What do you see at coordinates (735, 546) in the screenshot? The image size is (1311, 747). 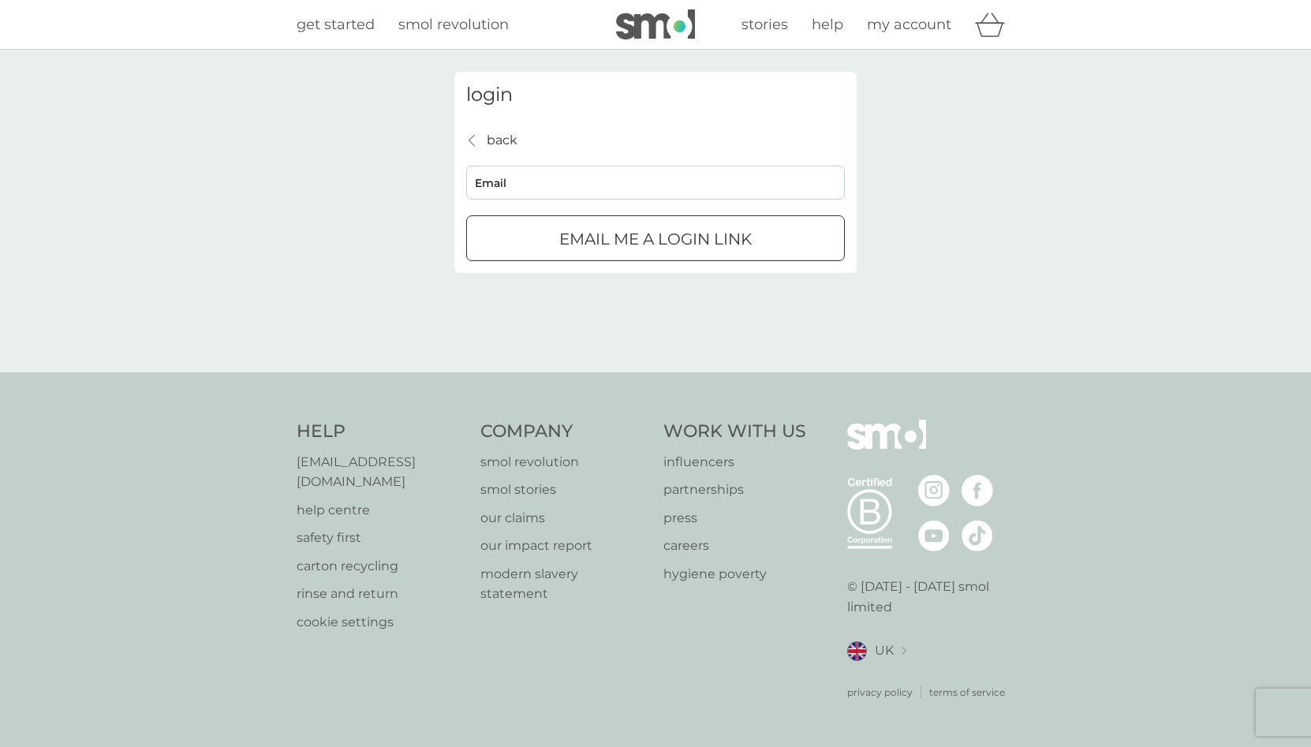 I see `a: careers` at bounding box center [735, 546].